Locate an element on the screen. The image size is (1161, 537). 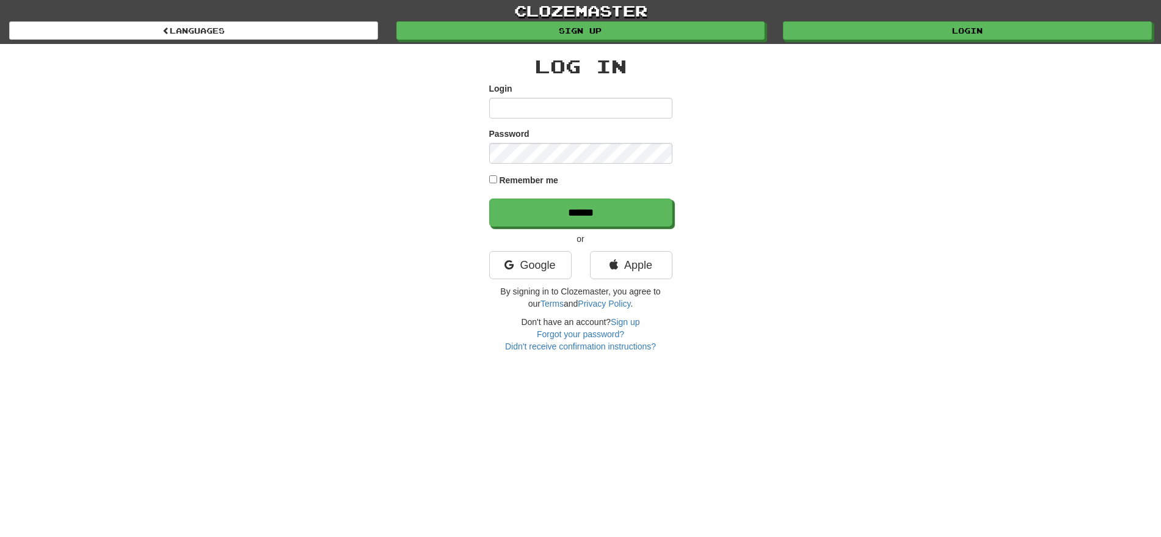
h2: Log In is located at coordinates (581, 66).